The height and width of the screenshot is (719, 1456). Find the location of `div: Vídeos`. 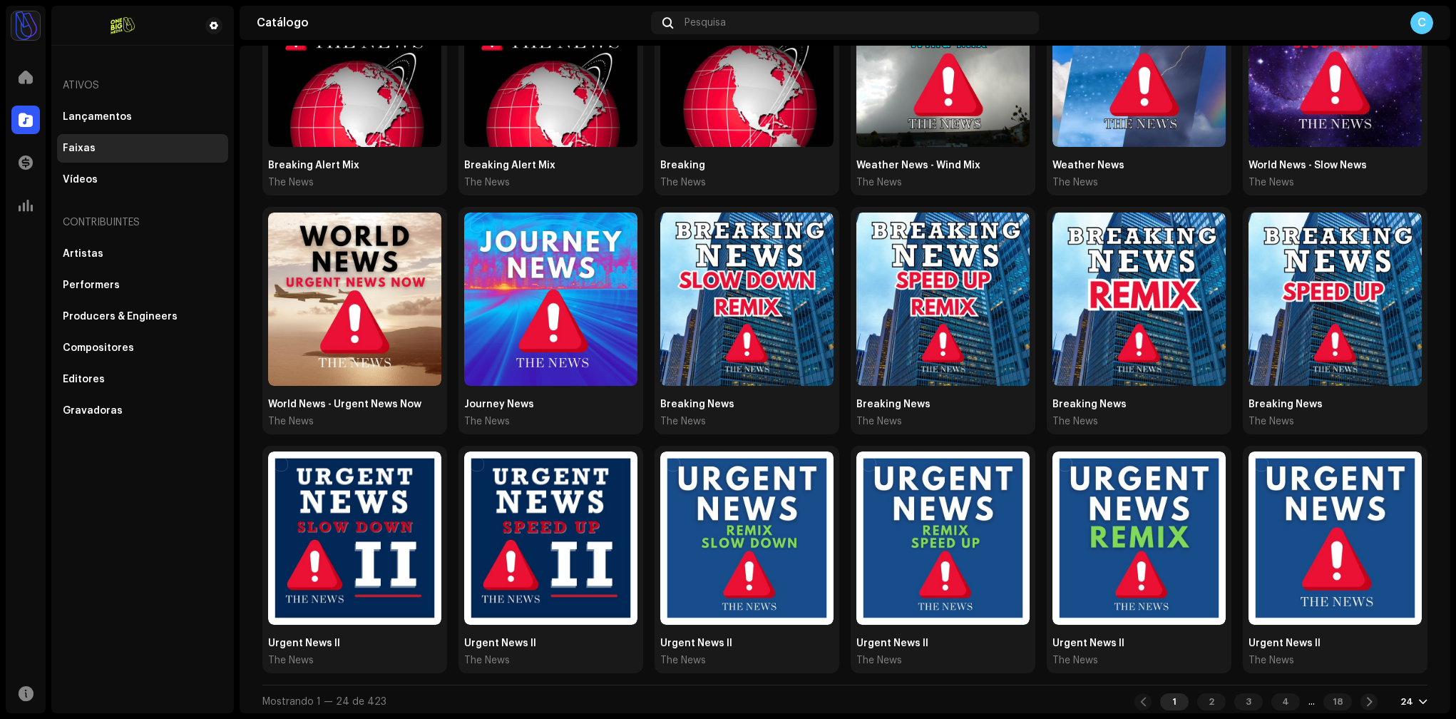

div: Vídeos is located at coordinates (80, 180).